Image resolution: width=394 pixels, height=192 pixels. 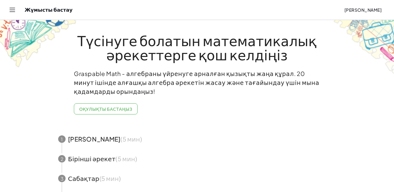 What do you see at coordinates (106, 109) in the screenshot?
I see `button: Оқулықты бастаңыз` at bounding box center [106, 109].